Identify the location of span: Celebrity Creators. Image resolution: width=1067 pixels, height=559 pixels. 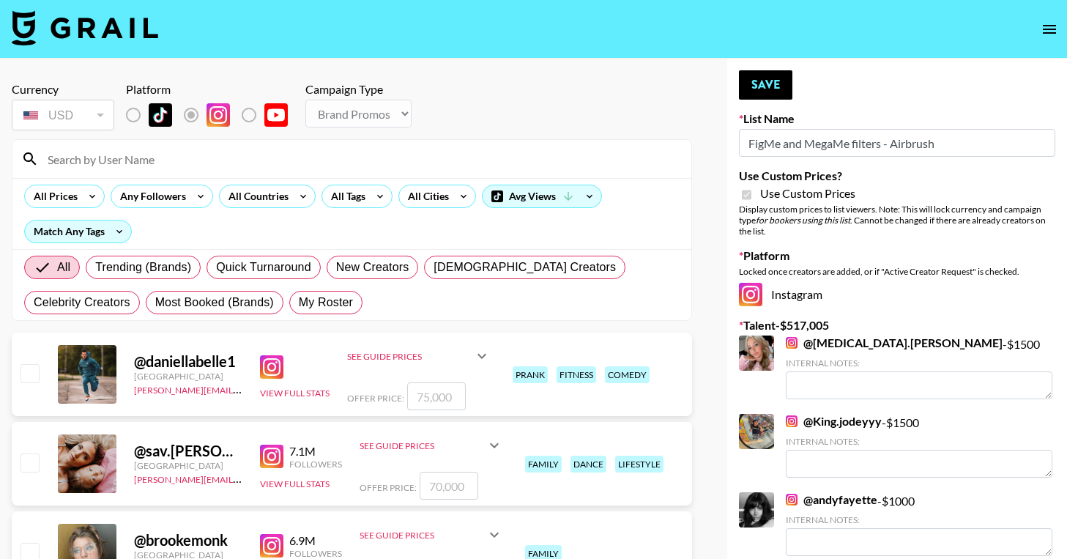
(82, 302).